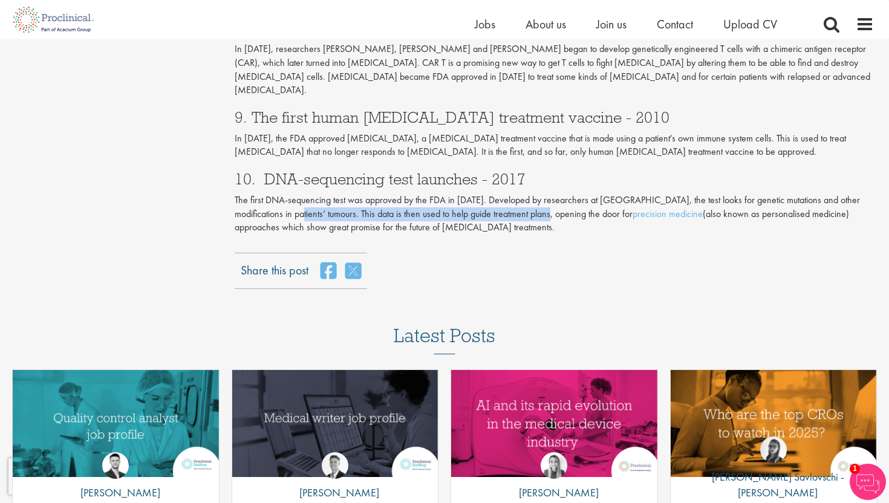 The image size is (889, 503). Describe the element at coordinates (750, 24) in the screenshot. I see `a: Upload CV` at that location.